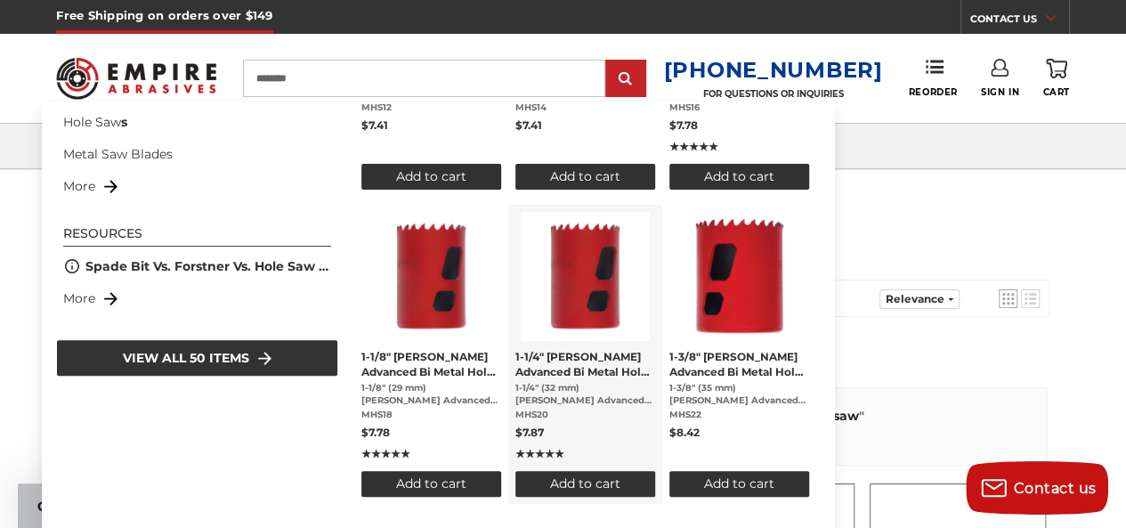 This screenshot has height=528, width=1126. I want to click on a: View list mode, so click(1030, 298).